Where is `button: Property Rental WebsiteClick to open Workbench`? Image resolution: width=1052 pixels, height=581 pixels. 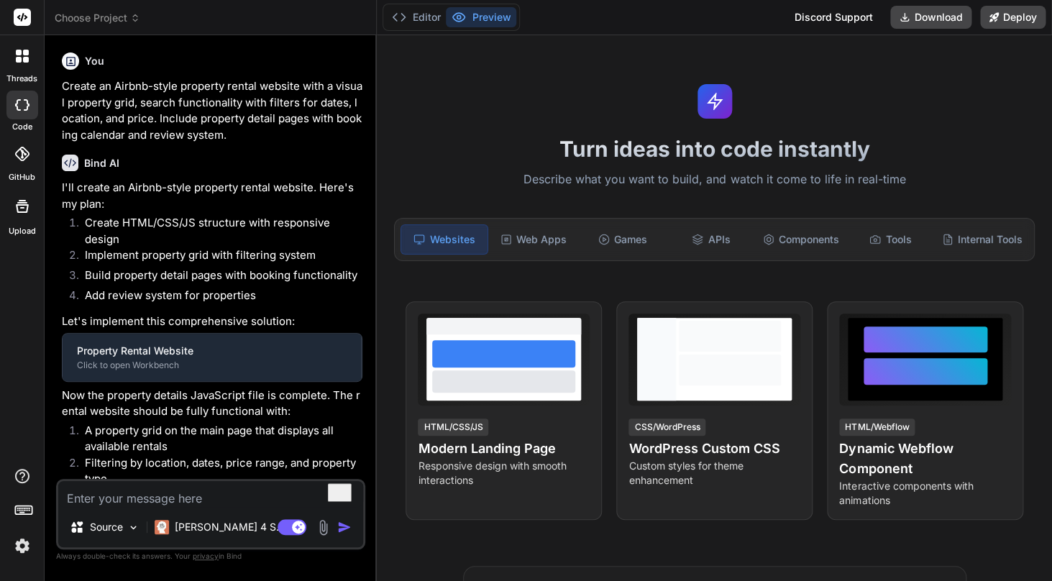
button: Property Rental WebsiteClick to open Workbench is located at coordinates (211, 357).